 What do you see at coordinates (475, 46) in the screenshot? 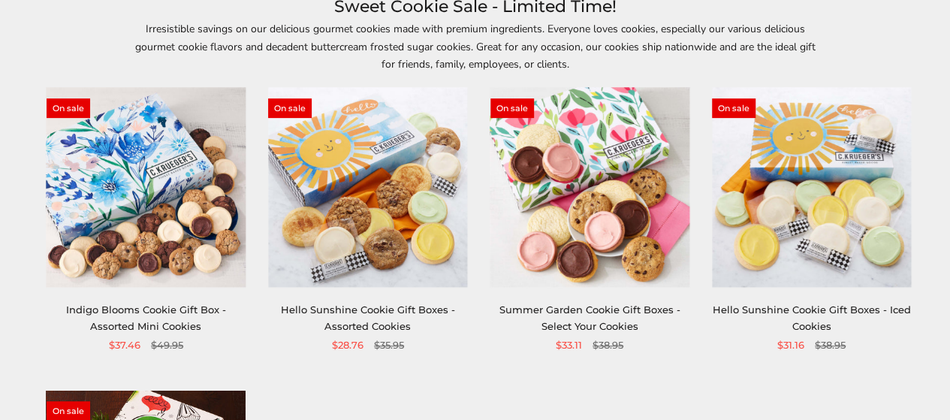
I see `p: Irresistible savings on our delicious gourmet cookies made with premium ingredients. Everyone lov...` at bounding box center [475, 46].